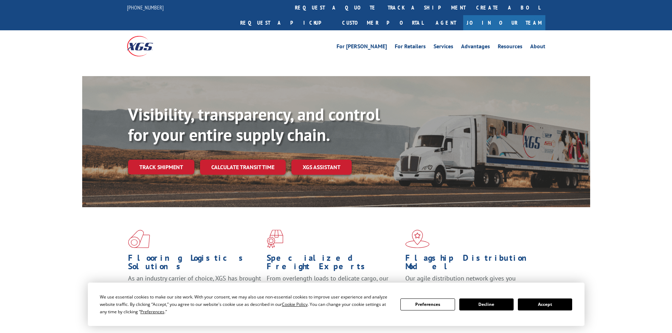  Describe the element at coordinates (275, 239) in the screenshot. I see `img: xgs-icon-focused-on-flooring-red` at that location.